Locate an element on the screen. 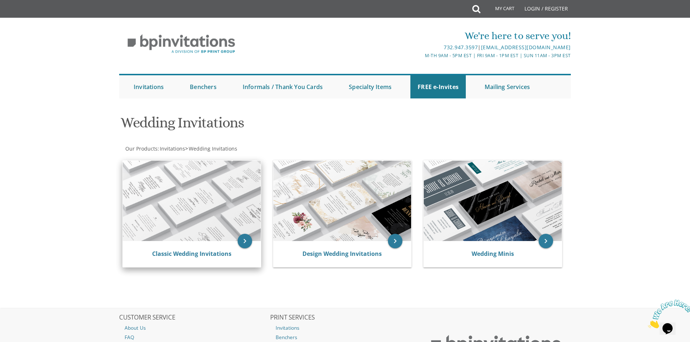 This screenshot has width=690, height=342. a: FAQ is located at coordinates (194, 338).